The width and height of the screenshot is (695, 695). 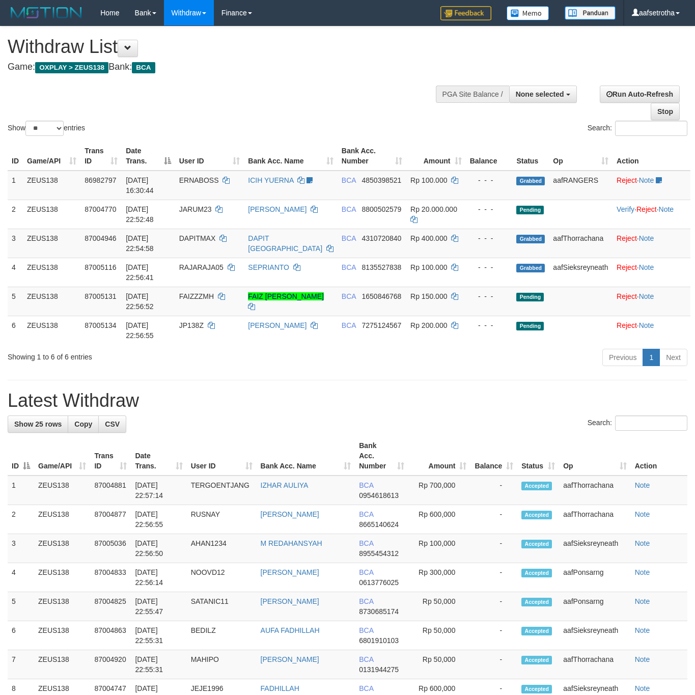 I want to click on select: Showentries, so click(x=44, y=128).